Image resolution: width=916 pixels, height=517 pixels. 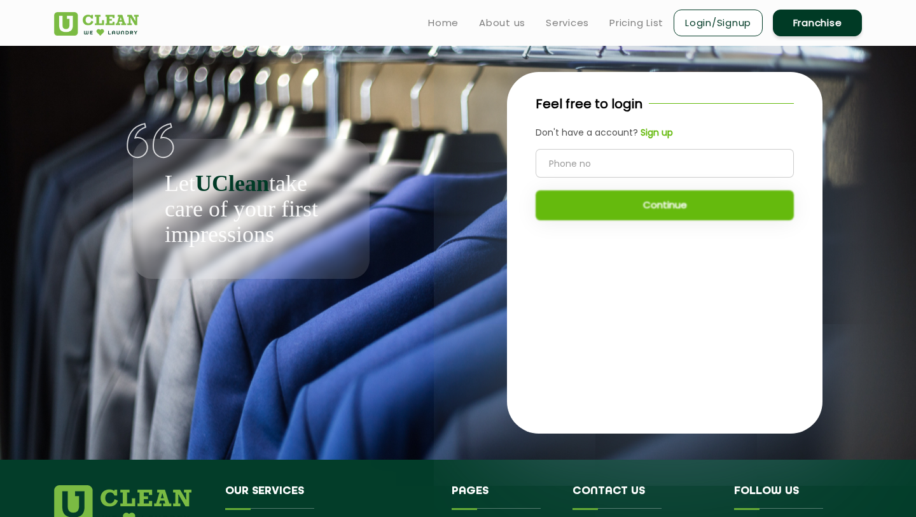 What do you see at coordinates (96, 24) in the screenshot?
I see `img: UClean Laundry and Dry Cleaning` at bounding box center [96, 24].